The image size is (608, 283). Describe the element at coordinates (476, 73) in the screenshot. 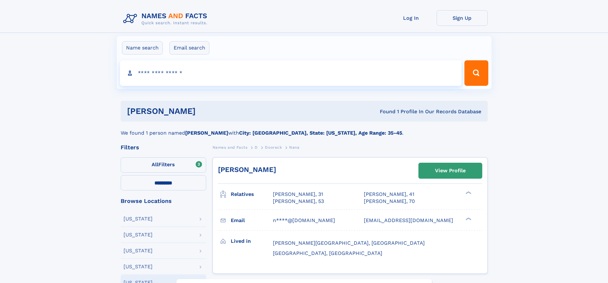

I see `button: Search Button` at that location.